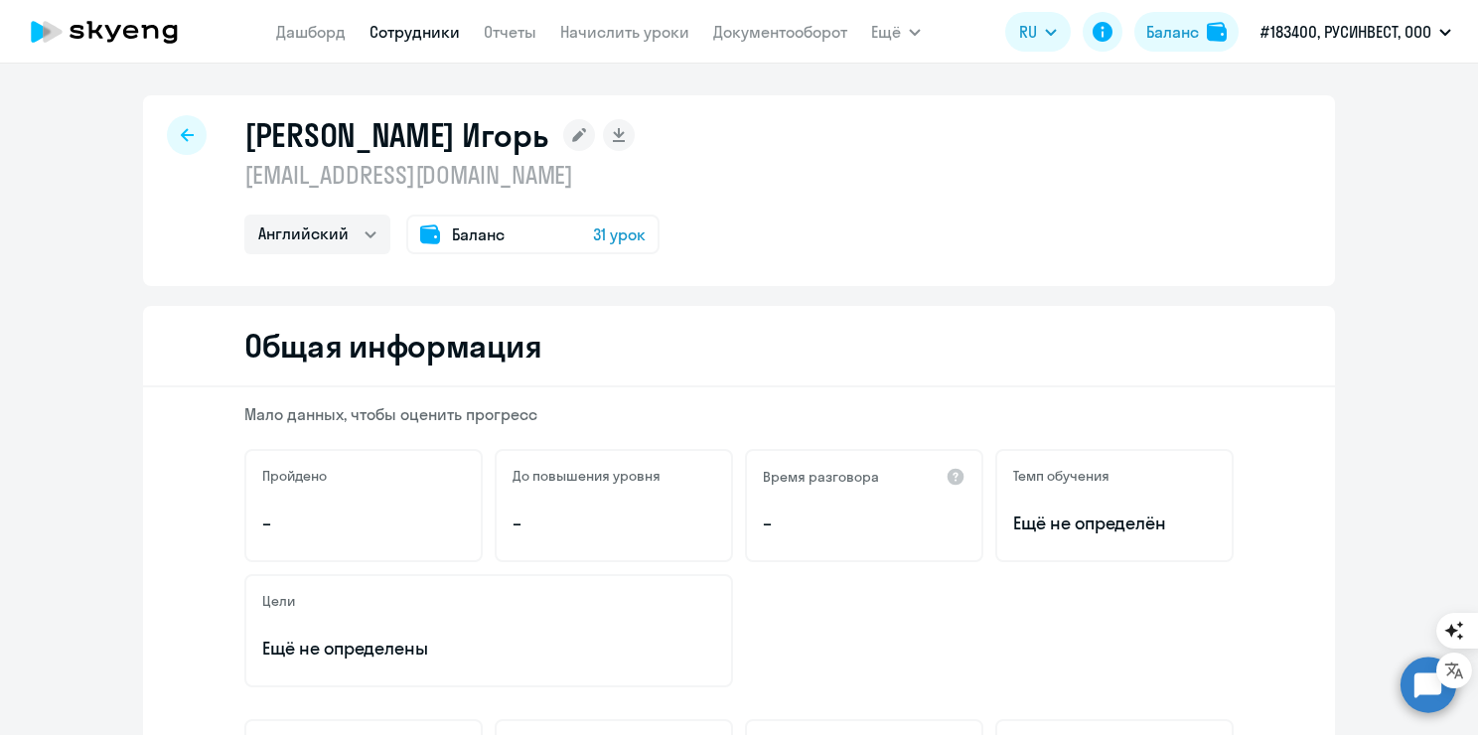 The image size is (1478, 735). Describe the element at coordinates (780, 32) in the screenshot. I see `a: Документооборот` at that location.